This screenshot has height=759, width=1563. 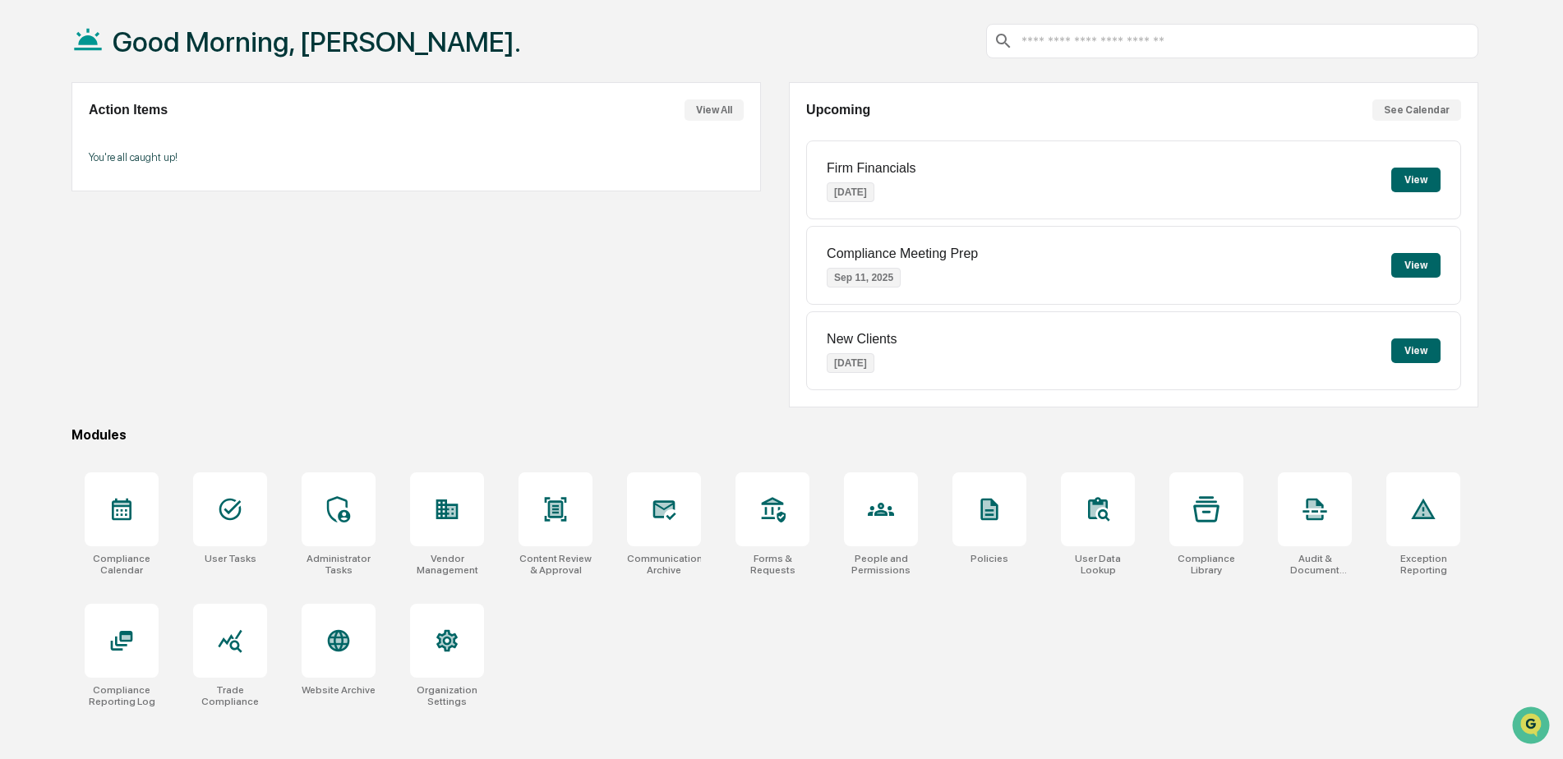 What do you see at coordinates (230, 559) in the screenshot?
I see `div: User Tasks` at bounding box center [230, 559].